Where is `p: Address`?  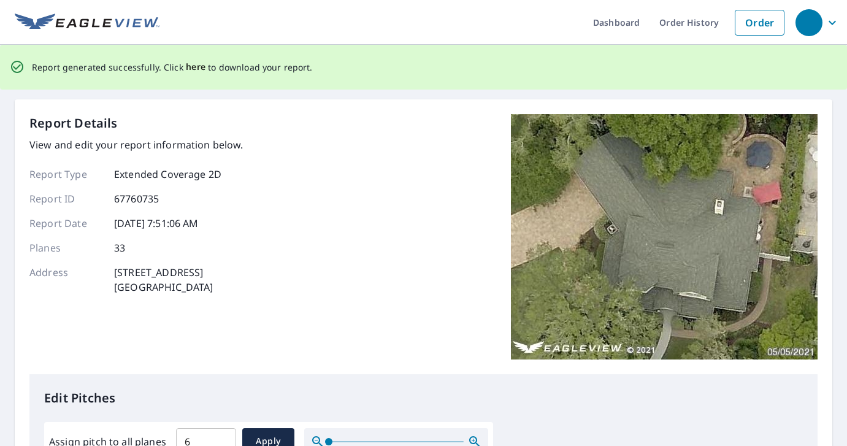
p: Address is located at coordinates (66, 280).